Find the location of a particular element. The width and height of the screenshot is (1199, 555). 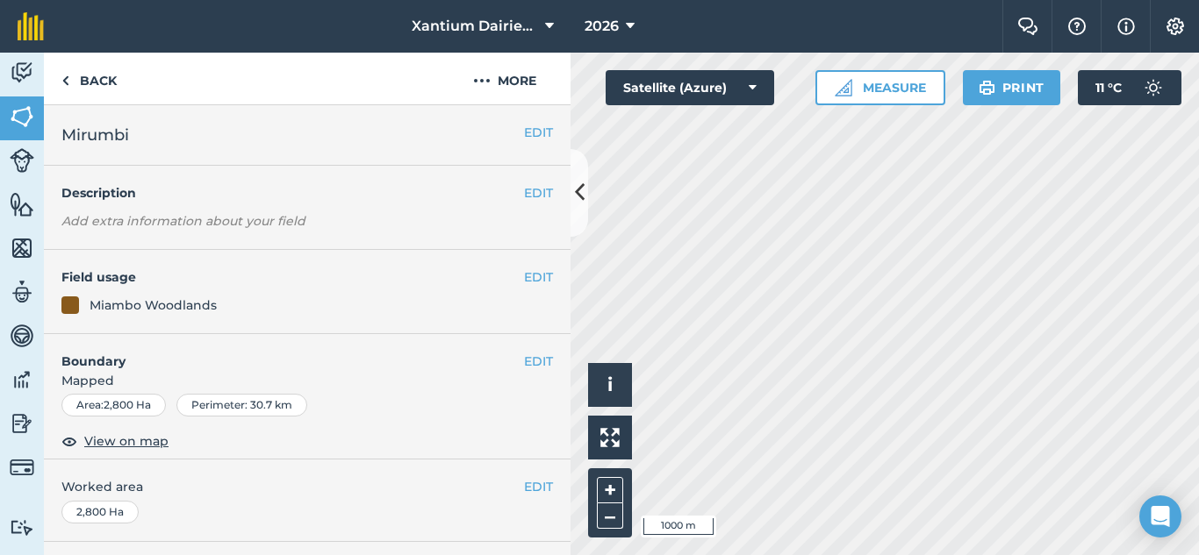

span: View on map is located at coordinates (126, 441).